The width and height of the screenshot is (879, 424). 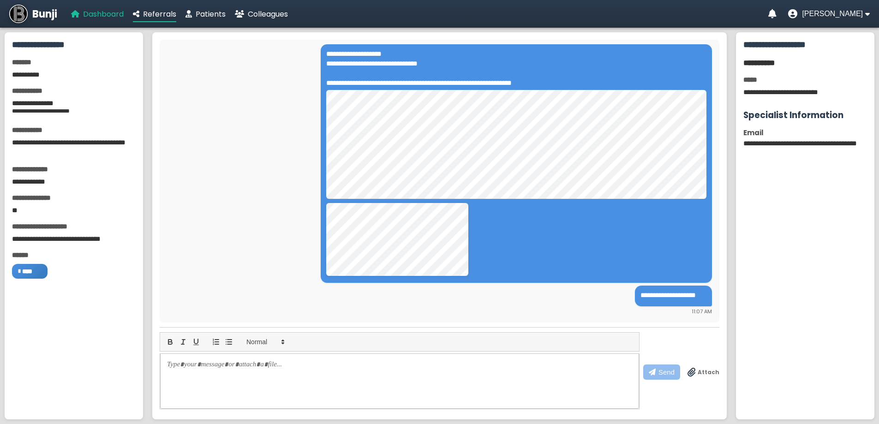 I want to click on span: Colleagues, so click(x=268, y=14).